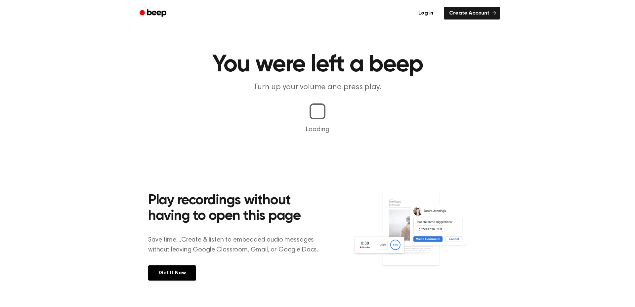  Describe the element at coordinates (172, 273) in the screenshot. I see `a: Get It Now` at that location.